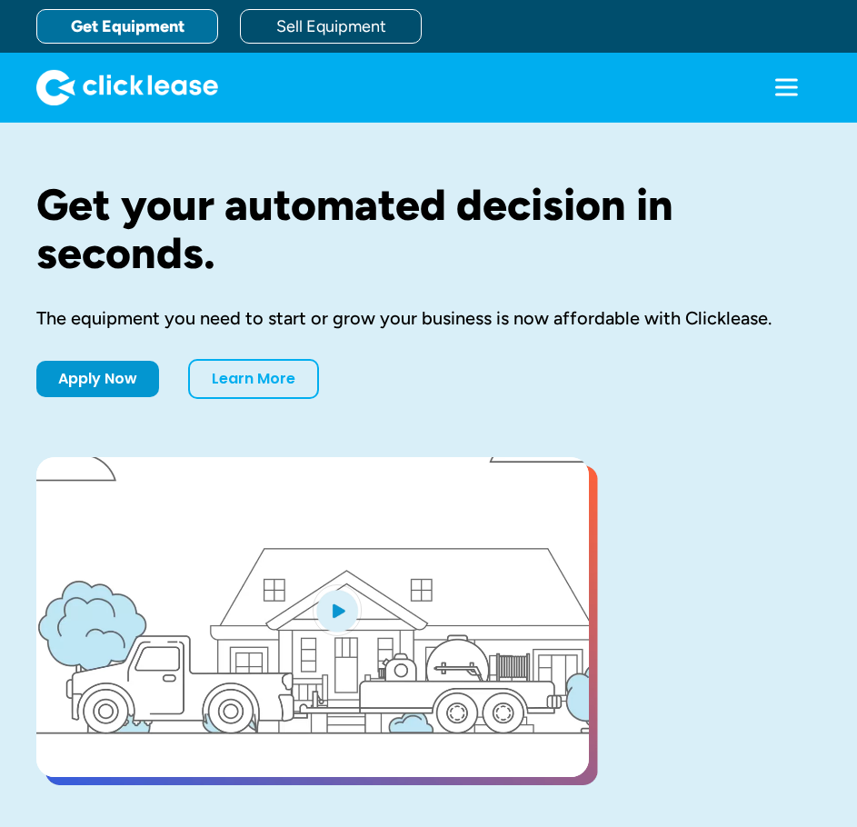  What do you see at coordinates (254, 379) in the screenshot?
I see `a: Learn More` at bounding box center [254, 379].